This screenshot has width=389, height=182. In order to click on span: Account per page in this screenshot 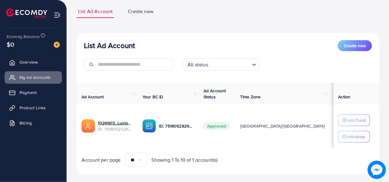, I will do `click(101, 160)`.